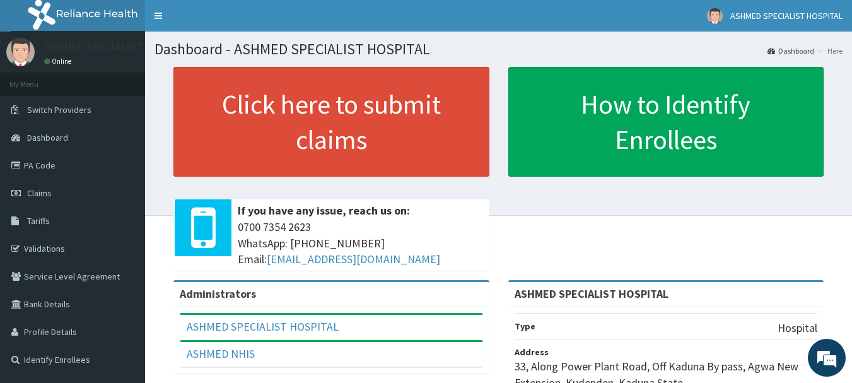 The image size is (852, 383). Describe the element at coordinates (829, 50) in the screenshot. I see `li: Here` at that location.